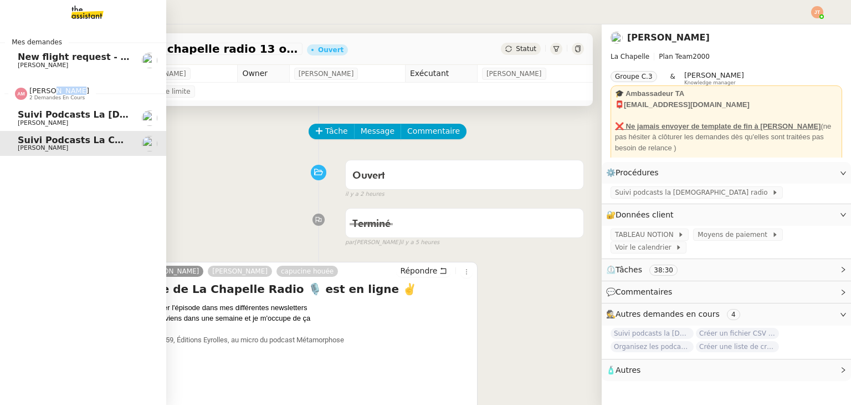 The image size is (851, 405). What do you see at coordinates (263, 74) in the screenshot?
I see `td: Owner` at bounding box center [263, 74].